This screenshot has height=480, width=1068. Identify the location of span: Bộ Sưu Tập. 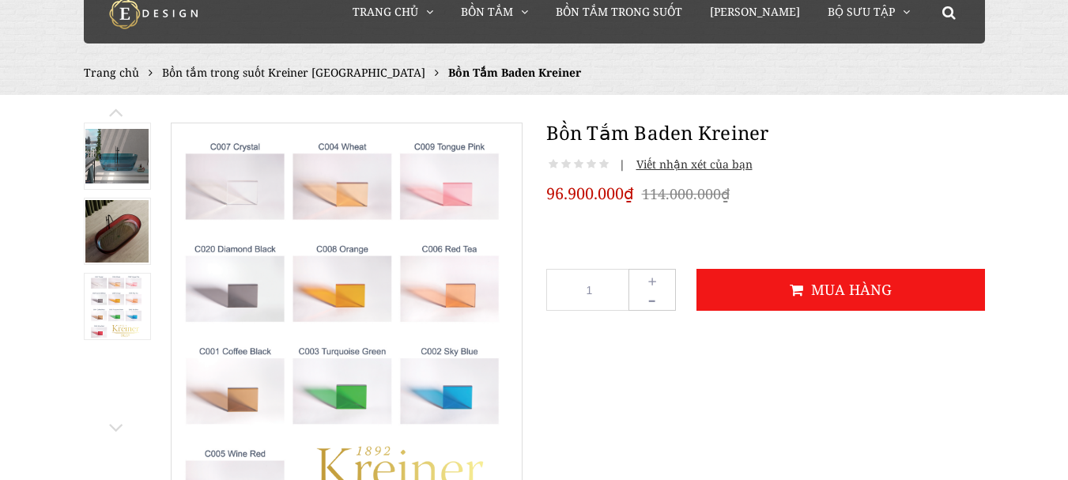
(861, 11).